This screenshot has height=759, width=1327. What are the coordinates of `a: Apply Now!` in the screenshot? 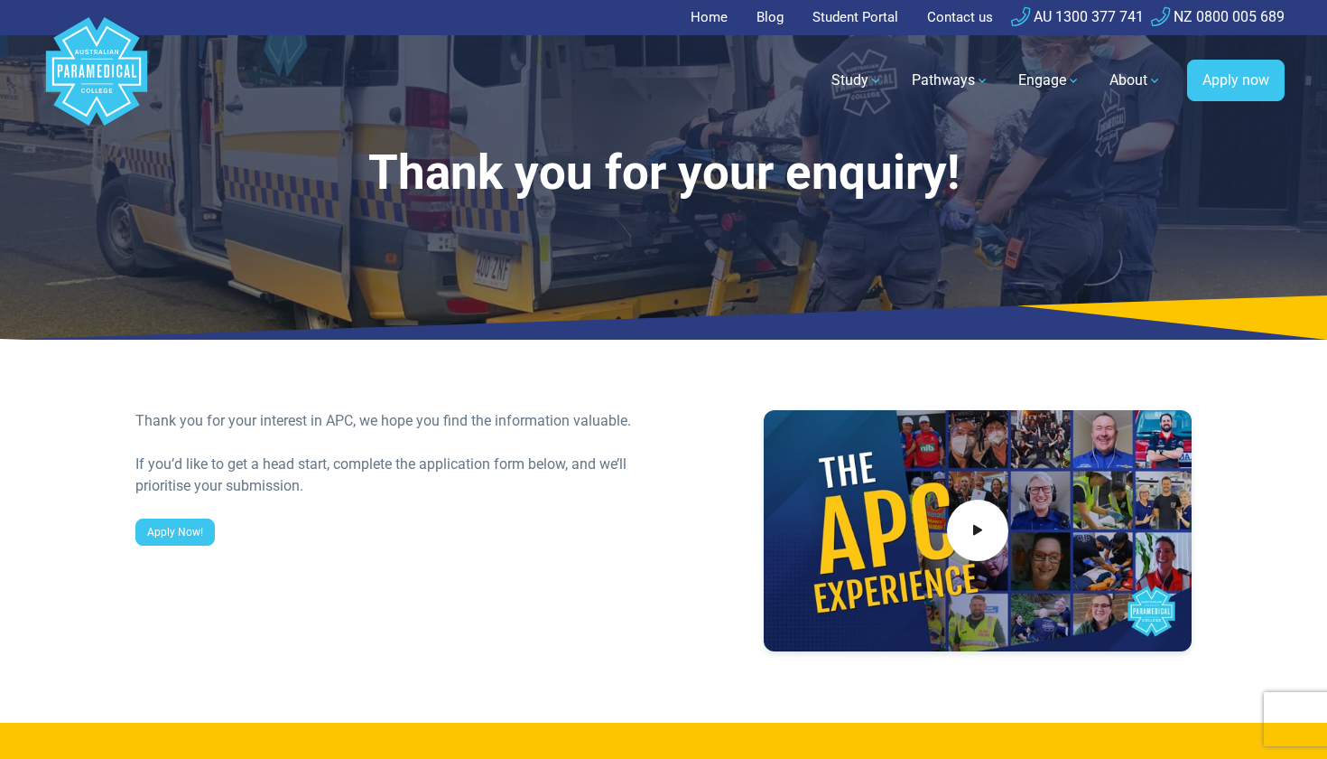 It's located at (175, 532).